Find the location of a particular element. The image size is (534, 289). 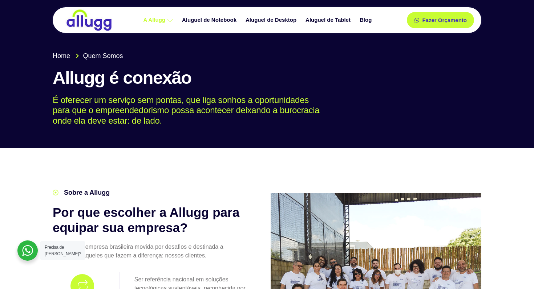

p: É oferecer um serviço sem pontas, que liga sonhos a oportunidades para que o empreendedorismo pos... is located at coordinates (261, 111).